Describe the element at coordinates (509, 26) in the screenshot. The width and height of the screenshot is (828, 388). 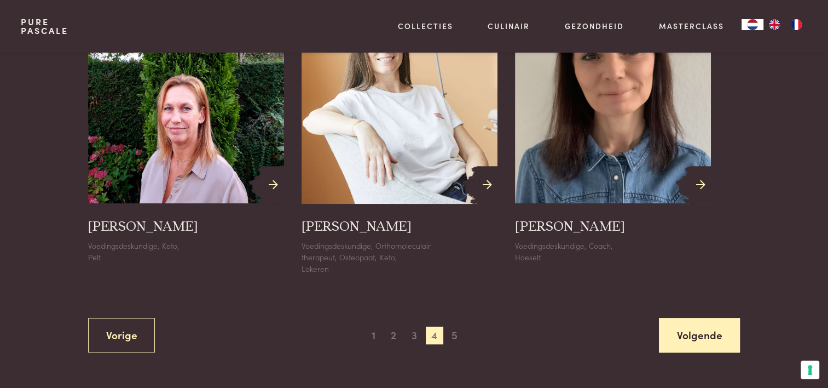
I see `a: Culinair` at that location.